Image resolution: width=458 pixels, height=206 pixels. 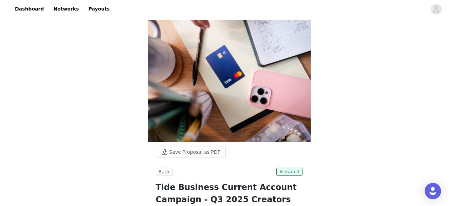 I want to click on div: avatar, so click(x=436, y=9).